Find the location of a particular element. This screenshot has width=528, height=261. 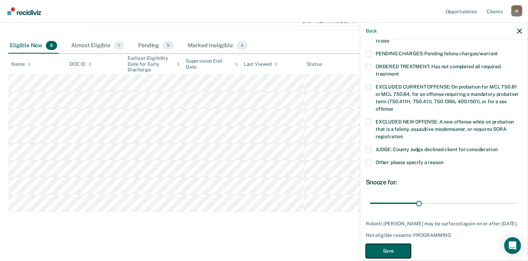

div: Eligible Now is located at coordinates (33, 46).